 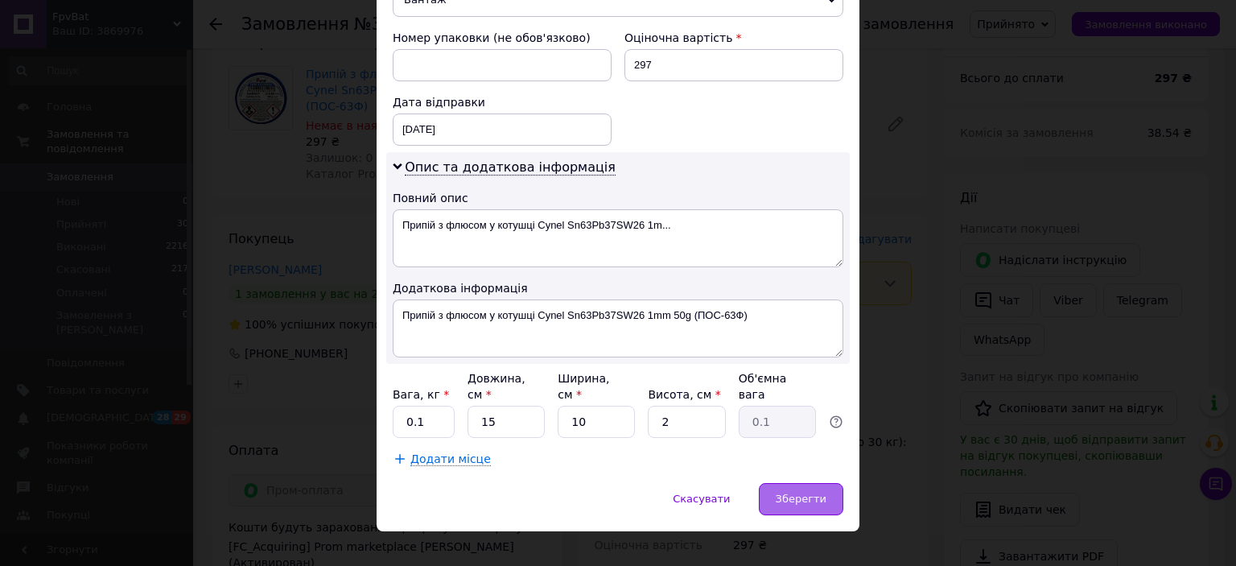 What do you see at coordinates (701, 498) in the screenshot?
I see `span: Скасувати` at bounding box center [701, 498].